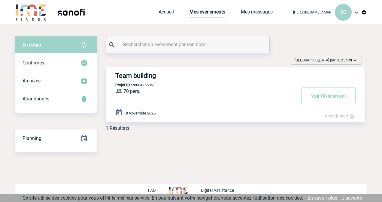 This screenshot has height=202, width=382. I want to click on input: Rechercher un événement par son nom, so click(188, 44).